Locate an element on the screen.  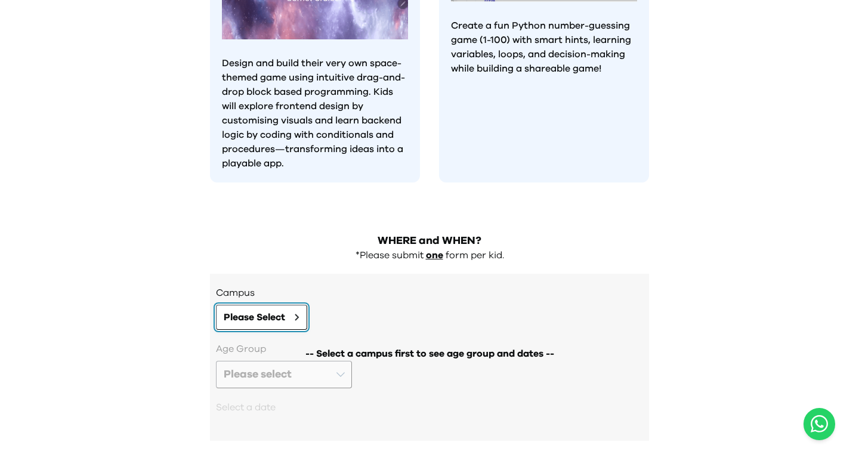
h3: Campus is located at coordinates (430, 293).